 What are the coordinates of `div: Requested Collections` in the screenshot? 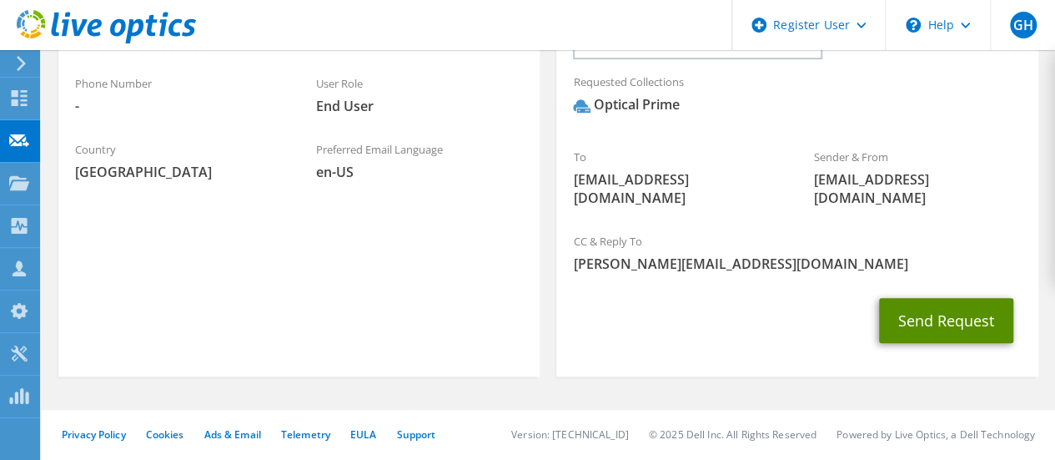 It's located at (796, 98).